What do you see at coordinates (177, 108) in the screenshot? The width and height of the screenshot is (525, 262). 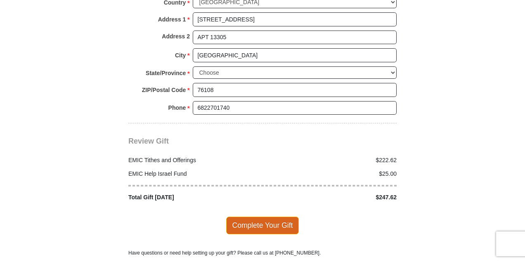 I see `strong: Phone` at bounding box center [177, 108].